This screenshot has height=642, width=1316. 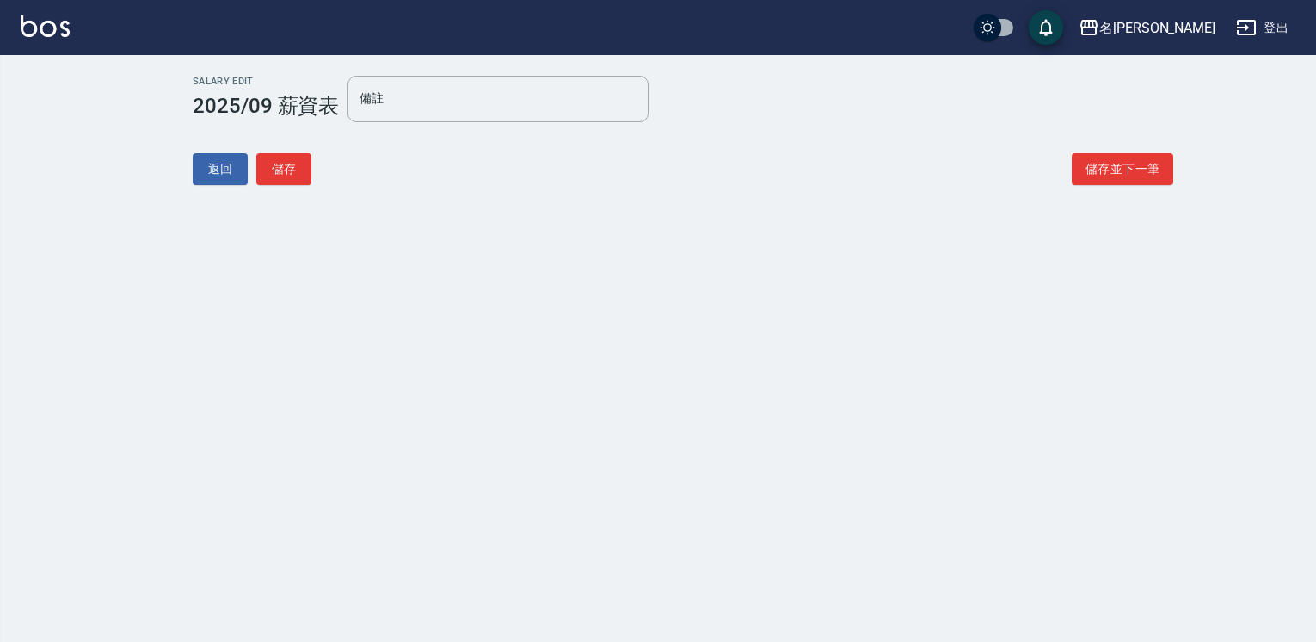 I want to click on button: 登出, so click(x=1262, y=28).